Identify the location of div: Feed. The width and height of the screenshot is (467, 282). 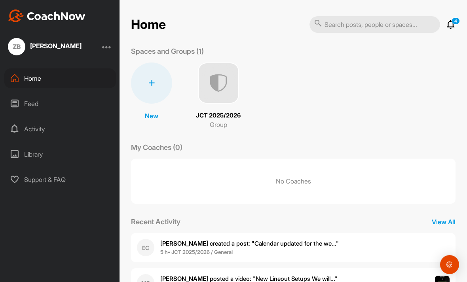
(60, 104).